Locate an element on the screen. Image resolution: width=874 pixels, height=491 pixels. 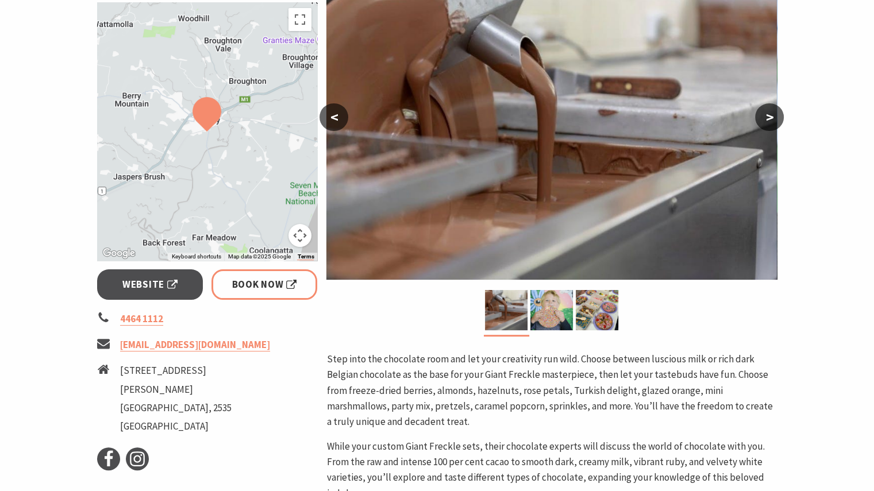
img: DIY Chocolate Freckle Class is located at coordinates (597, 310).